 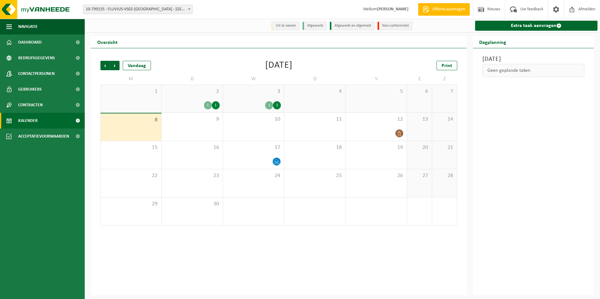 What do you see at coordinates (30, 105) in the screenshot?
I see `span: Contracten` at bounding box center [30, 105].